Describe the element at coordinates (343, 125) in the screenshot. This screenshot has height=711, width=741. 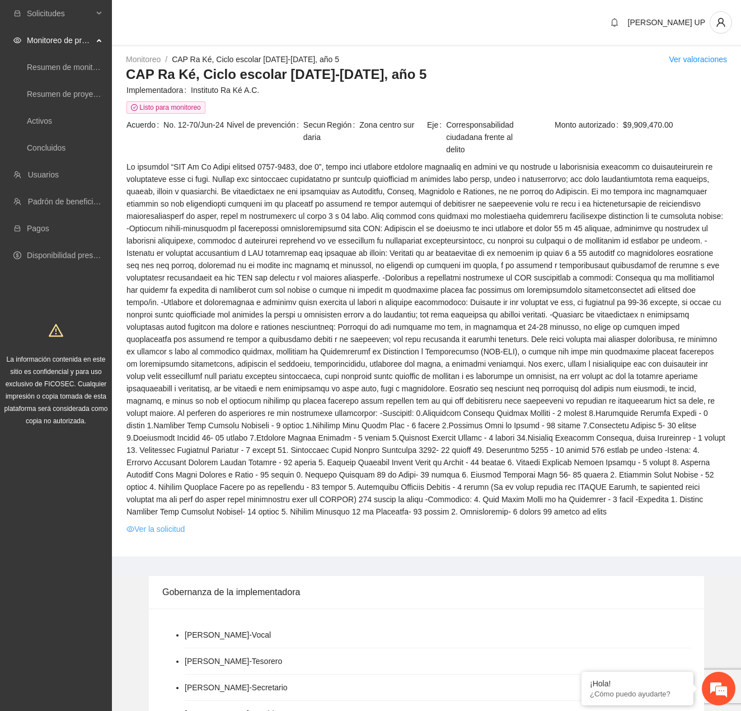
I see `span: Región` at that location.